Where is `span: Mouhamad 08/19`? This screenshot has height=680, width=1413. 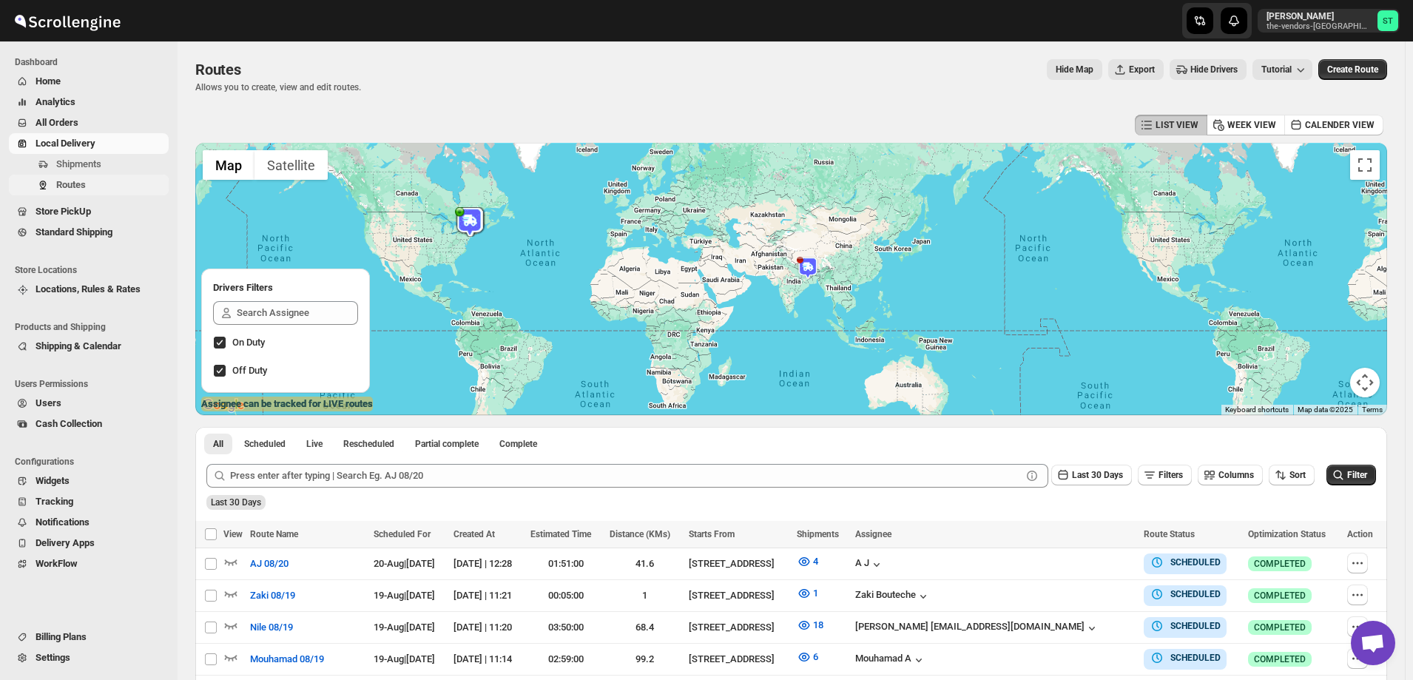 span: Mouhamad 08/19 is located at coordinates (287, 659).